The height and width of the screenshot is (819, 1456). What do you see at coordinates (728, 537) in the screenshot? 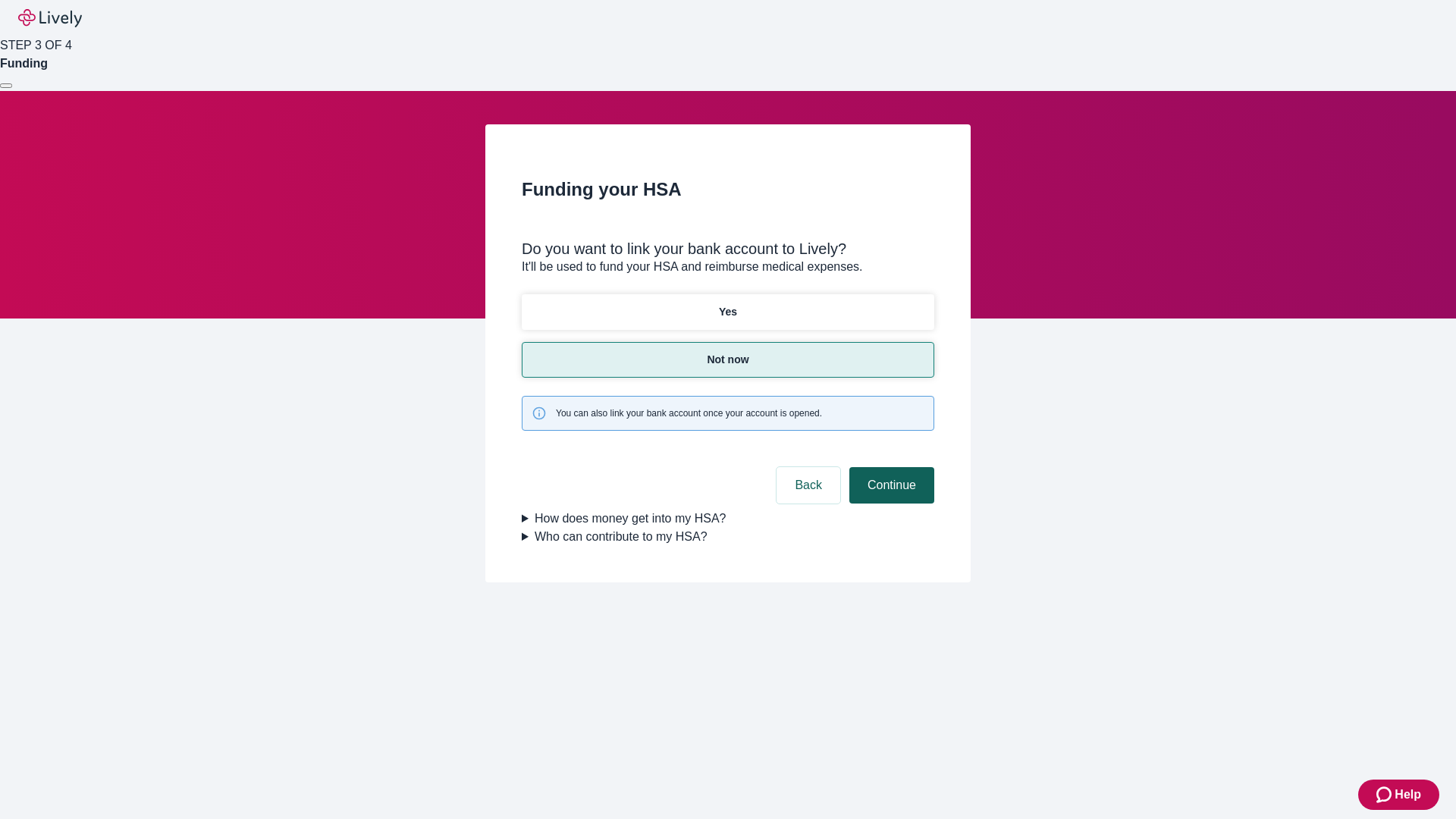
I see `summary: Who can contribute to my HSA?` at bounding box center [728, 537].